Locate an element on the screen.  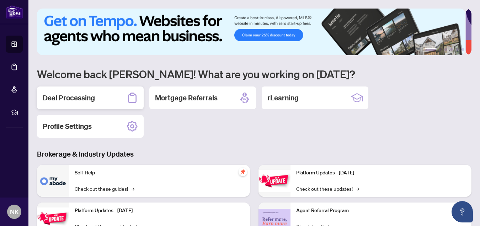
button: Open asap is located at coordinates (462, 212).